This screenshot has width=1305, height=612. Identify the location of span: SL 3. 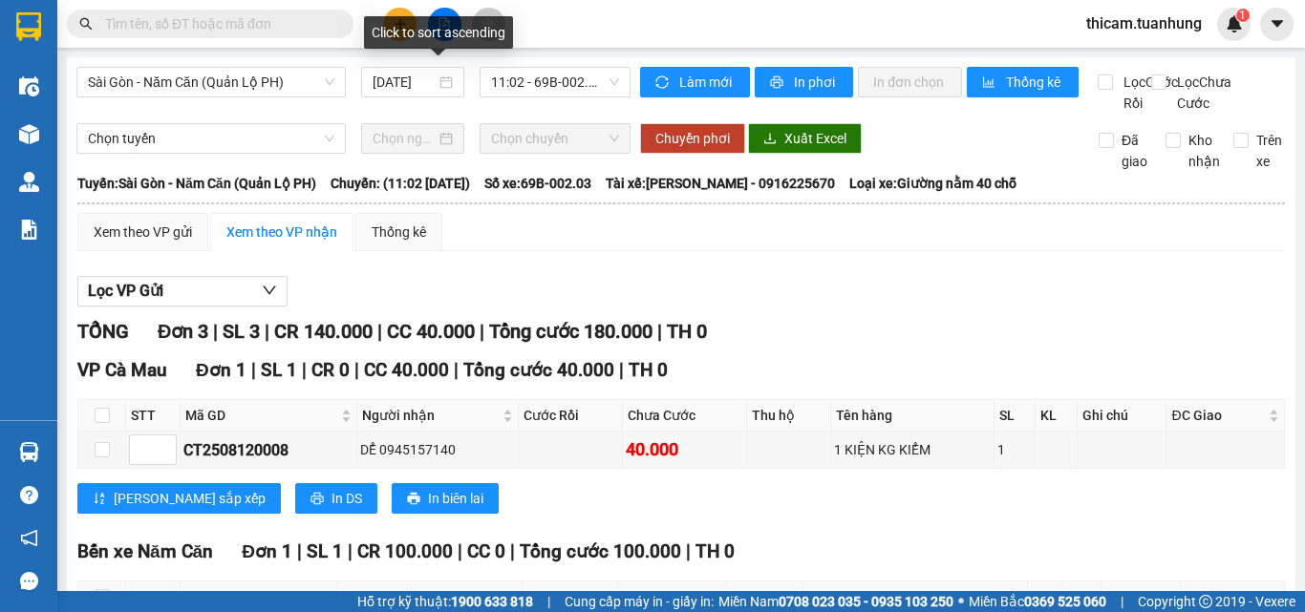
(241, 332).